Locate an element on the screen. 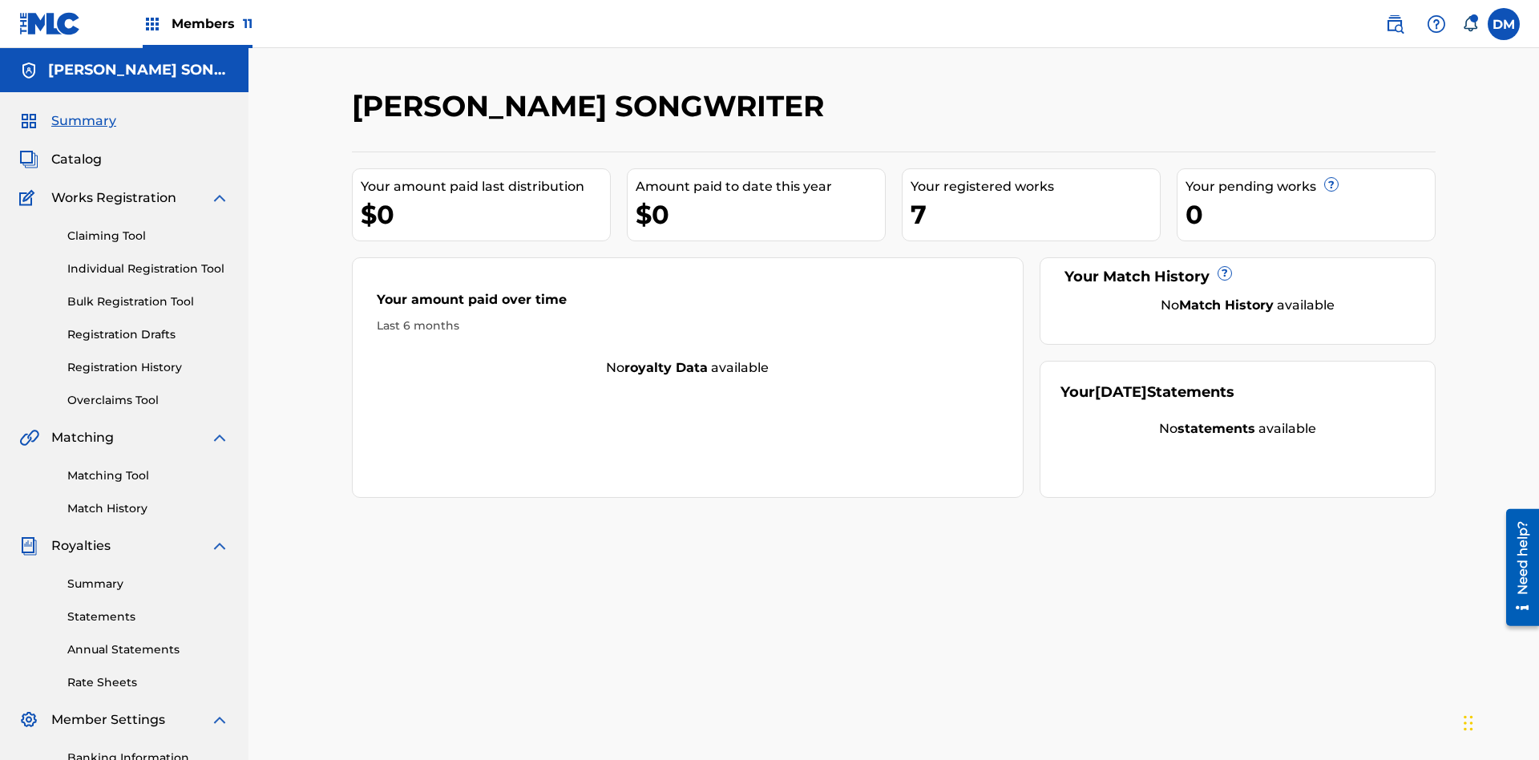 This screenshot has width=1539, height=760. div: User Menu is located at coordinates (1504, 24).